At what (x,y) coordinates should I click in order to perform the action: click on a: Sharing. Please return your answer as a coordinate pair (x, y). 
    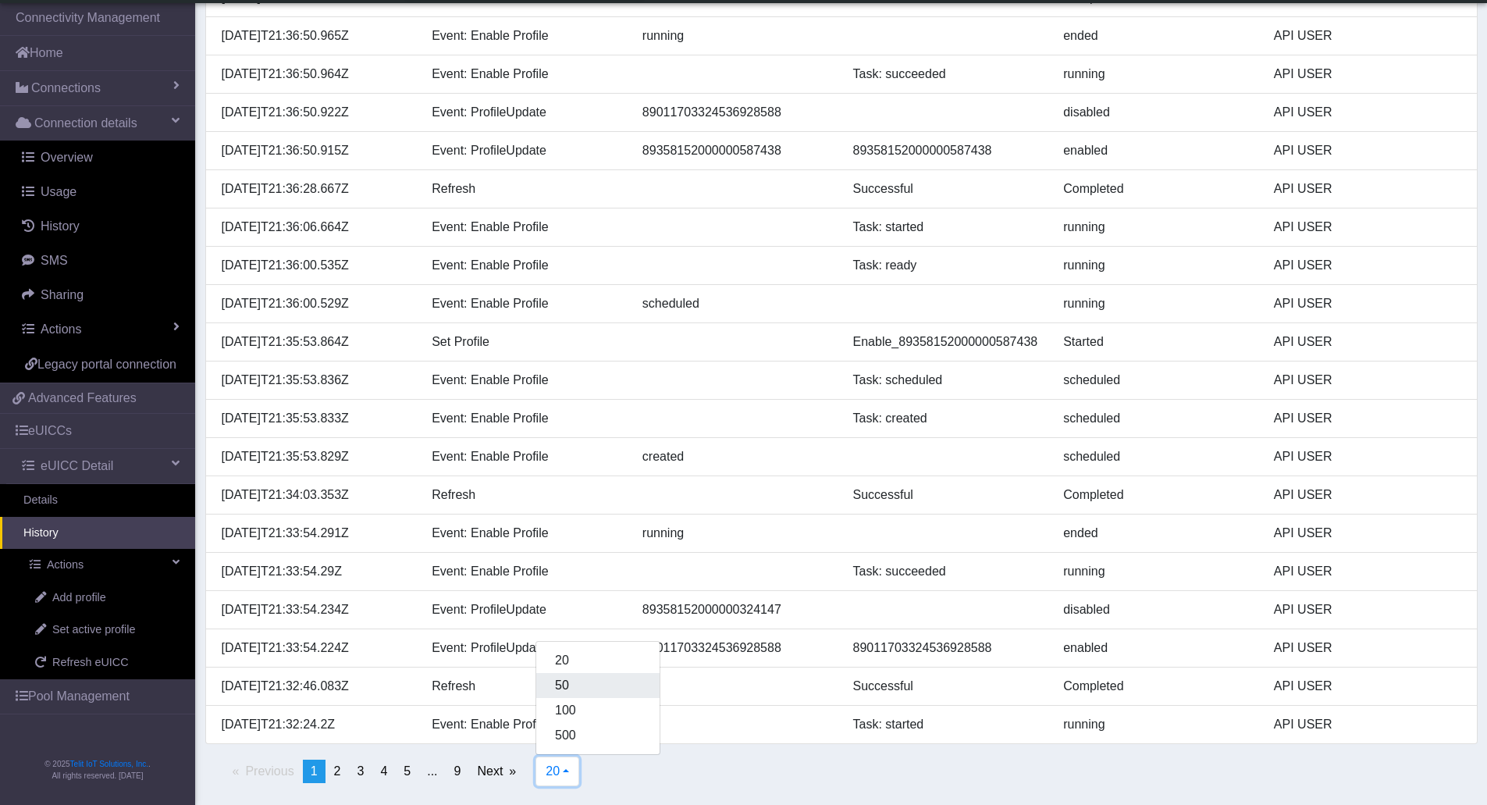
    Looking at the image, I should click on (101, 295).